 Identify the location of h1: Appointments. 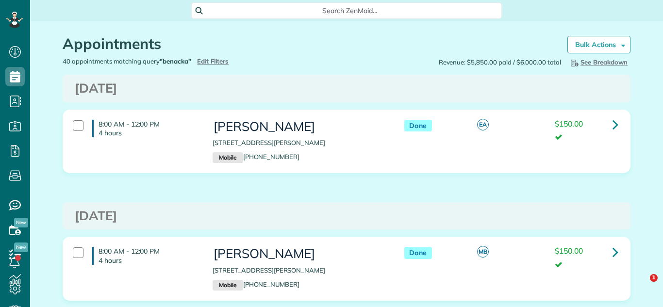
(308, 44).